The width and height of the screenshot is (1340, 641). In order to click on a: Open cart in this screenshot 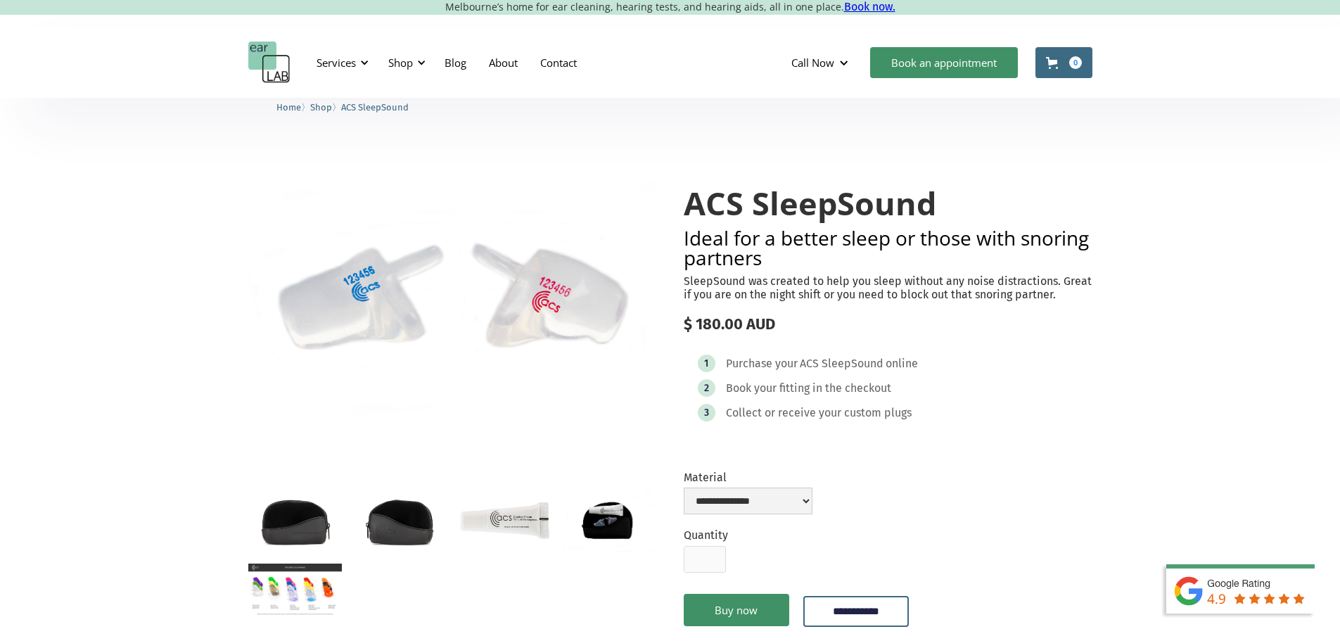, I will do `click(1064, 63)`.